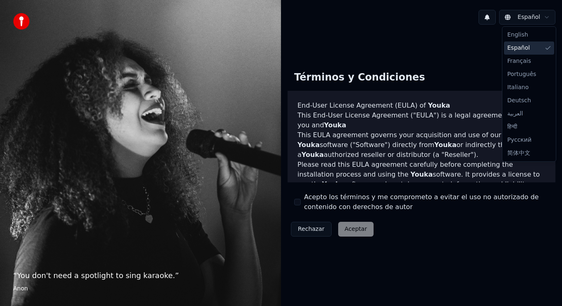  I want to click on span: हिन्दी, so click(512, 127).